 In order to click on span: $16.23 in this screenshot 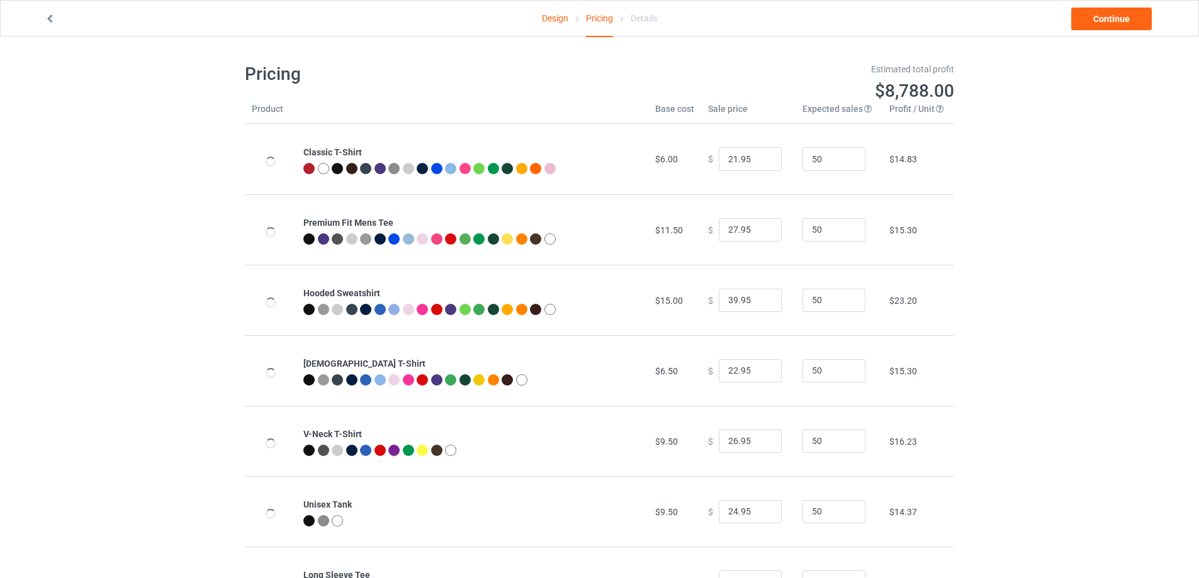, I will do `click(903, 442)`.